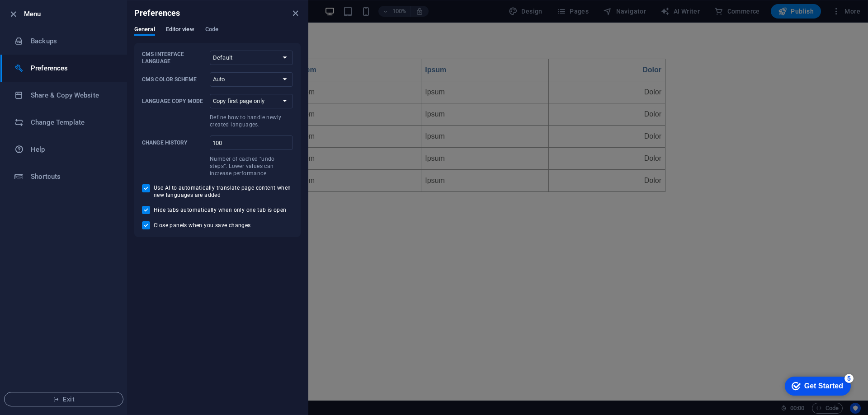 This screenshot has width=868, height=415. I want to click on p: CMS Interface Language, so click(174, 58).